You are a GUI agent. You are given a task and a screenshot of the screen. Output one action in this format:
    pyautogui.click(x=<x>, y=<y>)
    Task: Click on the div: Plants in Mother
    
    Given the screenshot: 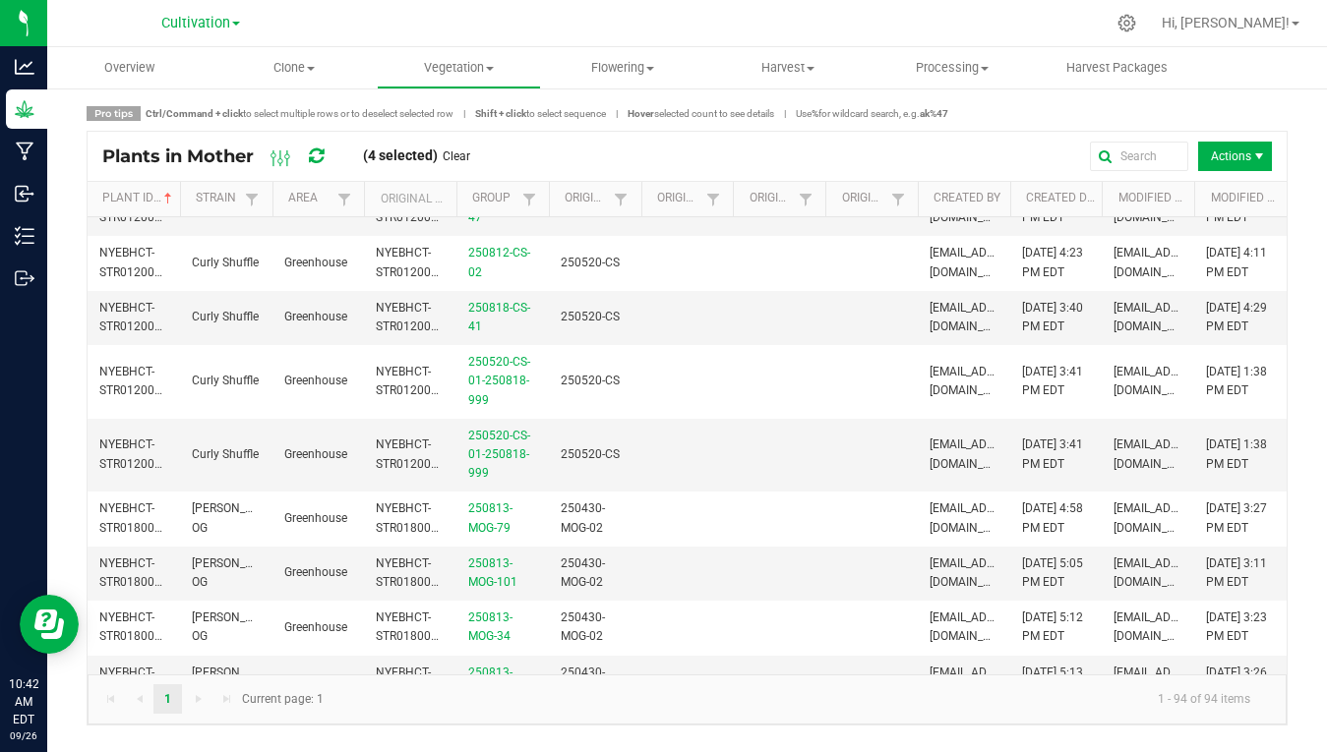 What is the action you would take?
    pyautogui.click(x=293, y=156)
    